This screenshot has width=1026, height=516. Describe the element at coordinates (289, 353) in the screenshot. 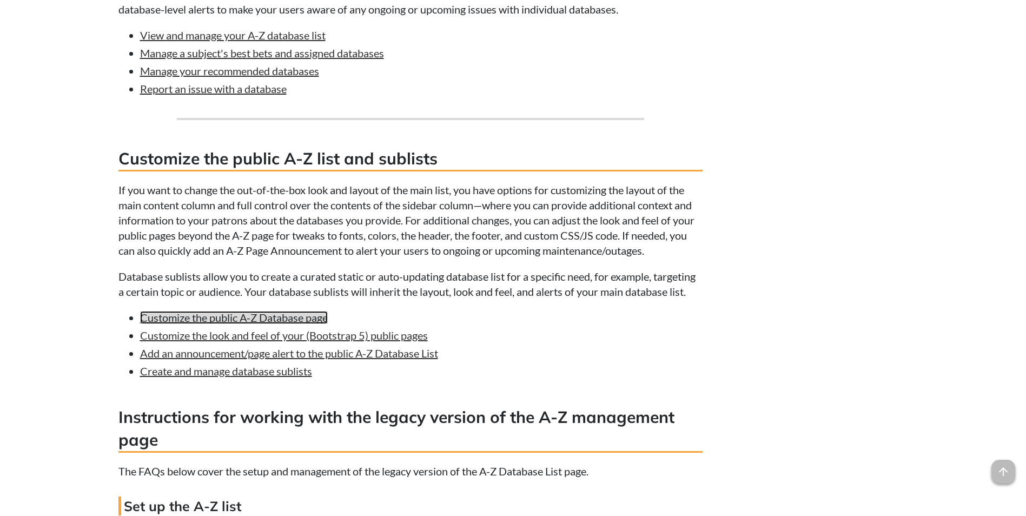

I see `a: Add an announcement/page alert to the public A-Z Database List` at that location.